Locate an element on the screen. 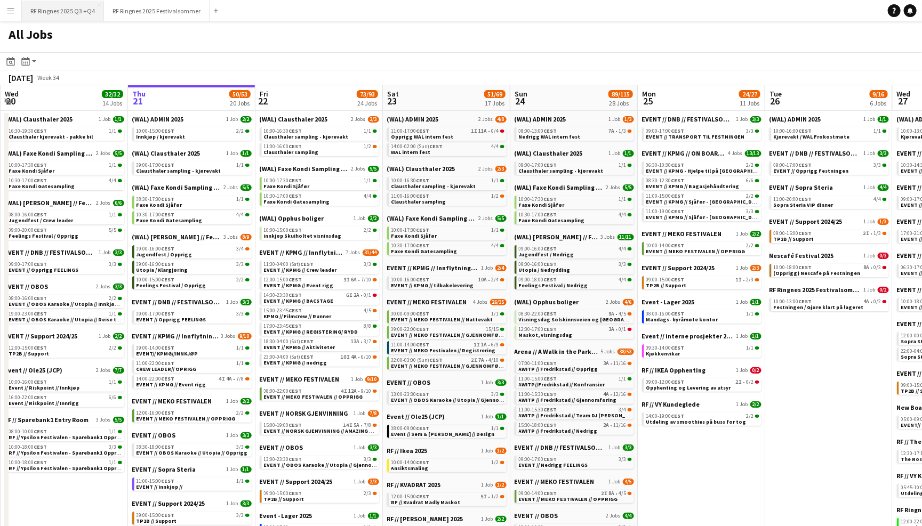 The height and width of the screenshot is (526, 922). span: innkjøp Skuiholtet visninsdag is located at coordinates (303, 236).